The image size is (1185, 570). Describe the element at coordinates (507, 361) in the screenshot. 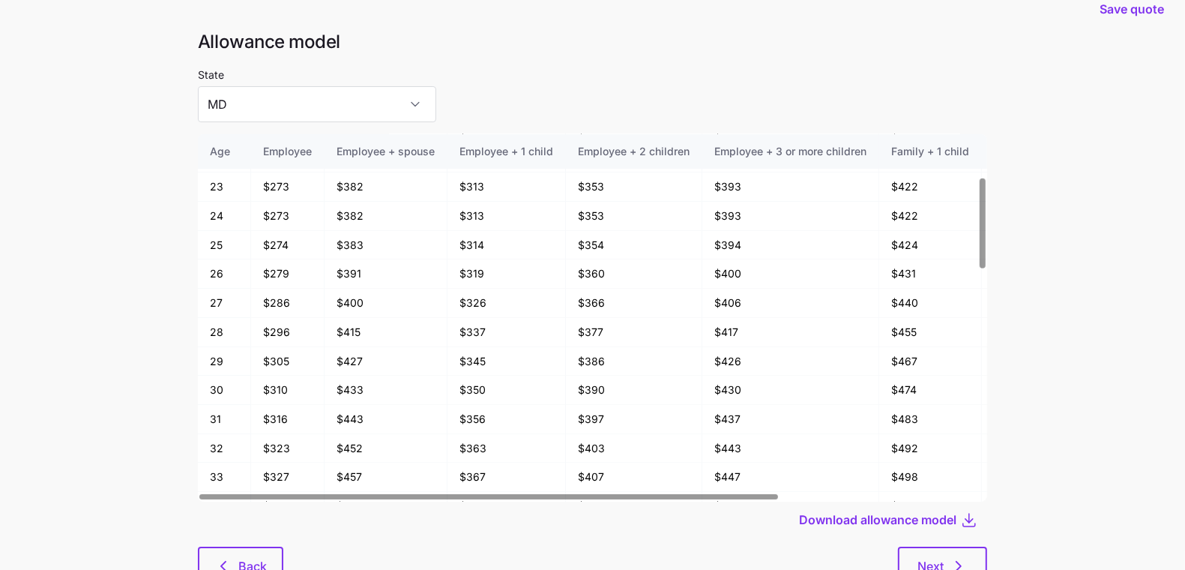

I see `td: $345` at that location.